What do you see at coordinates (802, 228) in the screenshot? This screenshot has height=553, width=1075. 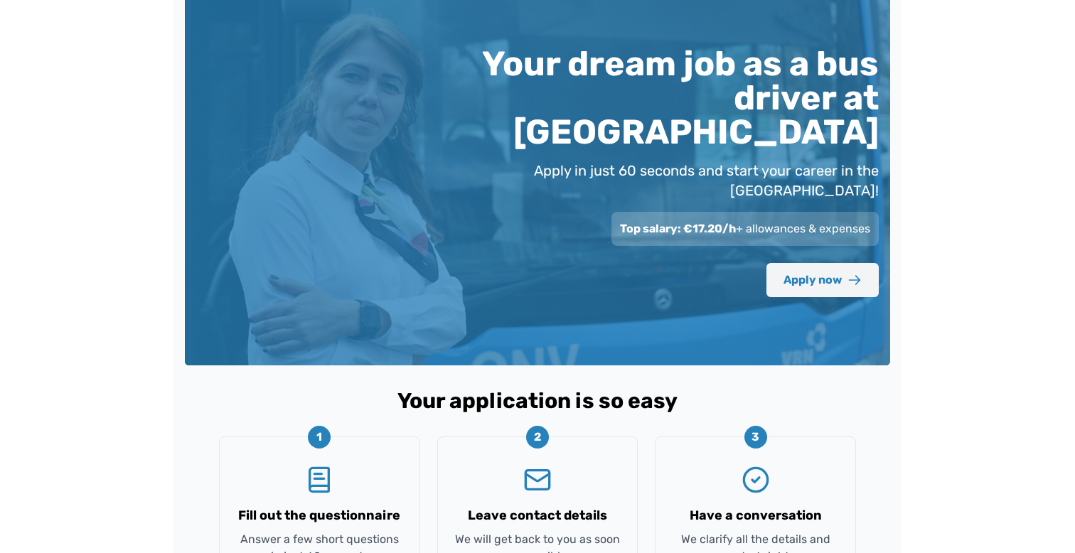 I see `font: + allowances & expenses` at bounding box center [802, 228].